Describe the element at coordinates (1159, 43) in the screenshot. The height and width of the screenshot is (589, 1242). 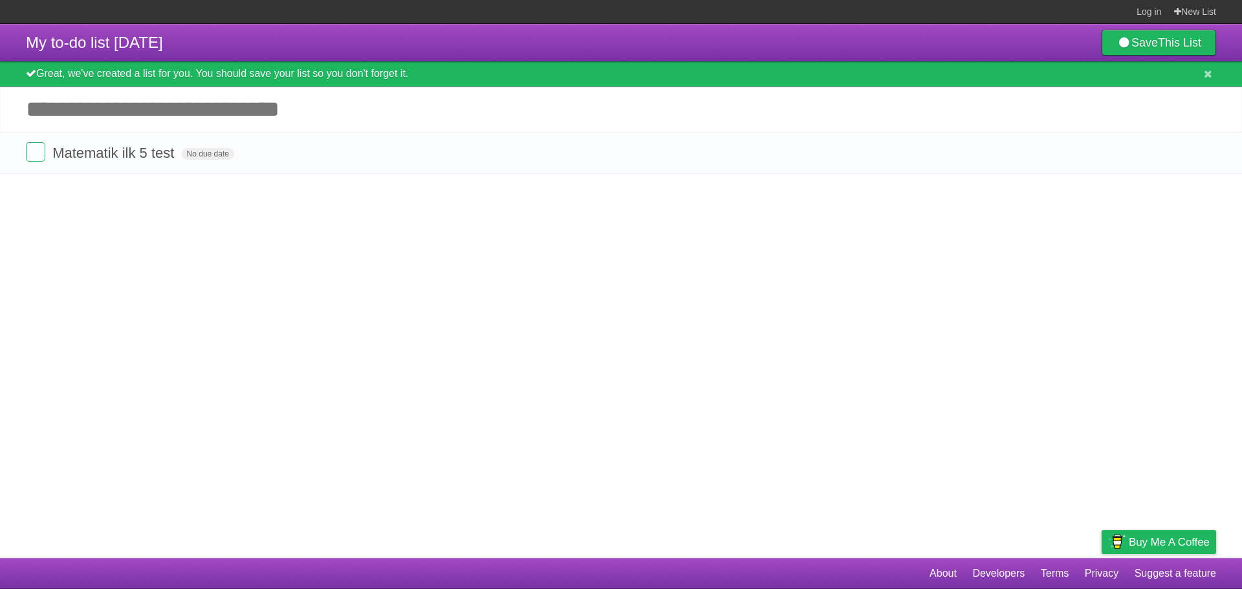
I see `a: SaveThis List` at that location.